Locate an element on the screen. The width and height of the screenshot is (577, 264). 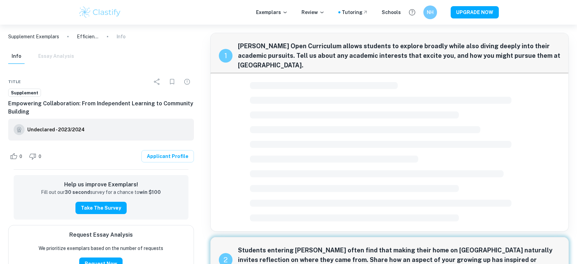
p: We prioritize exemplars based on the number of requests is located at coordinates (101, 248).